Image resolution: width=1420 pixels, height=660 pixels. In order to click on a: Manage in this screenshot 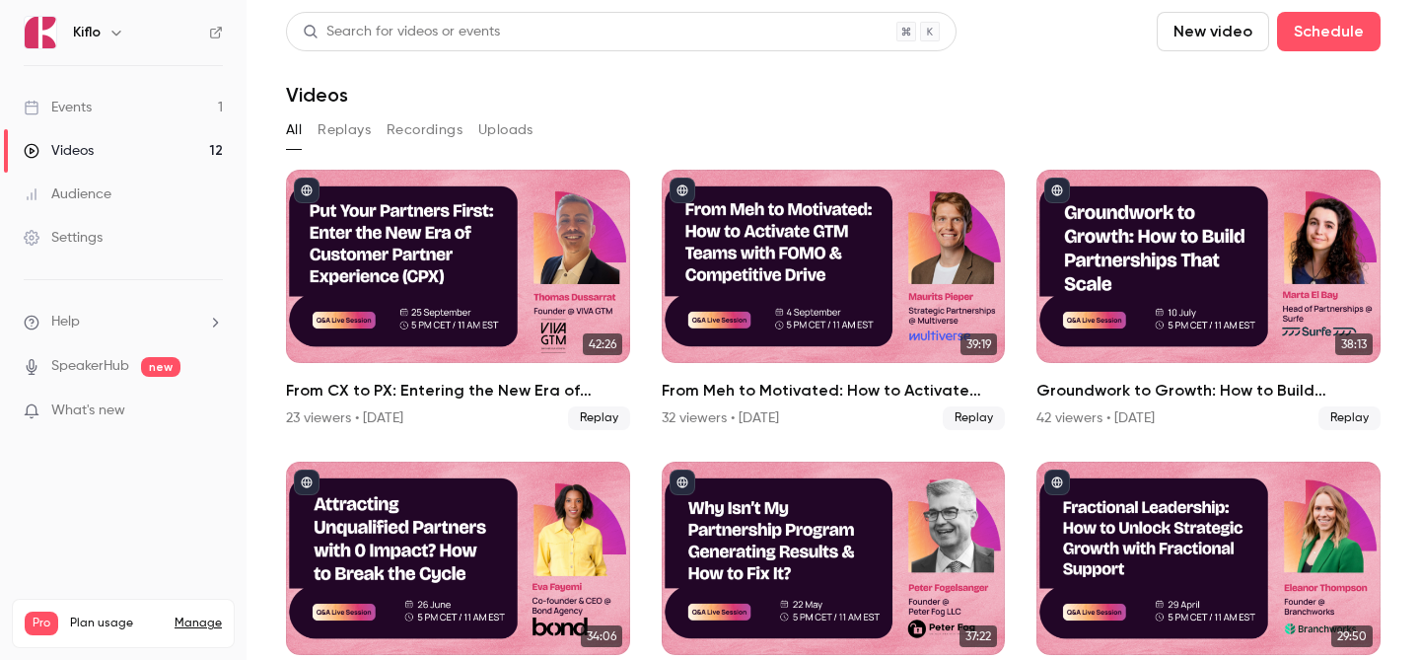, I will do `click(198, 623)`.